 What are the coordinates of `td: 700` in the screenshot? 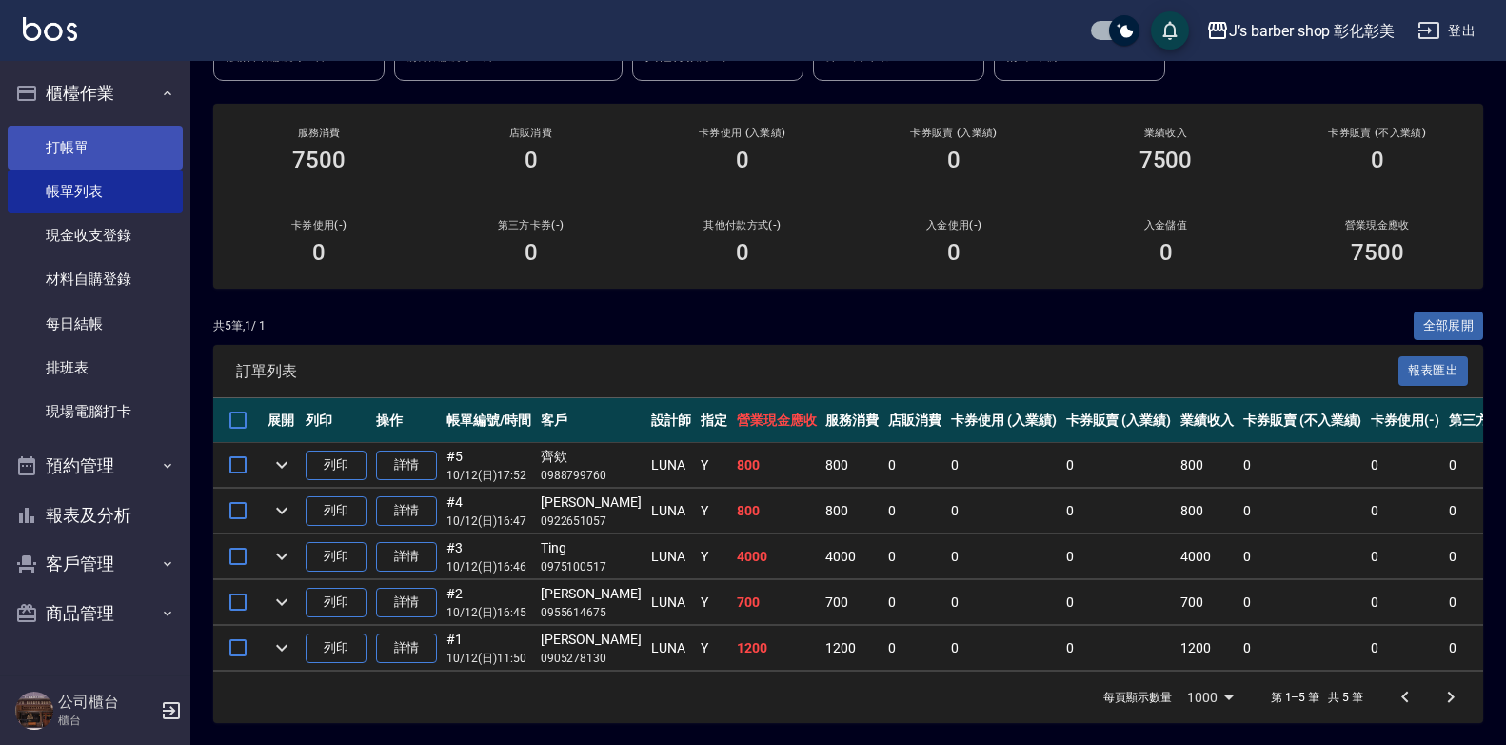 It's located at (852, 602).